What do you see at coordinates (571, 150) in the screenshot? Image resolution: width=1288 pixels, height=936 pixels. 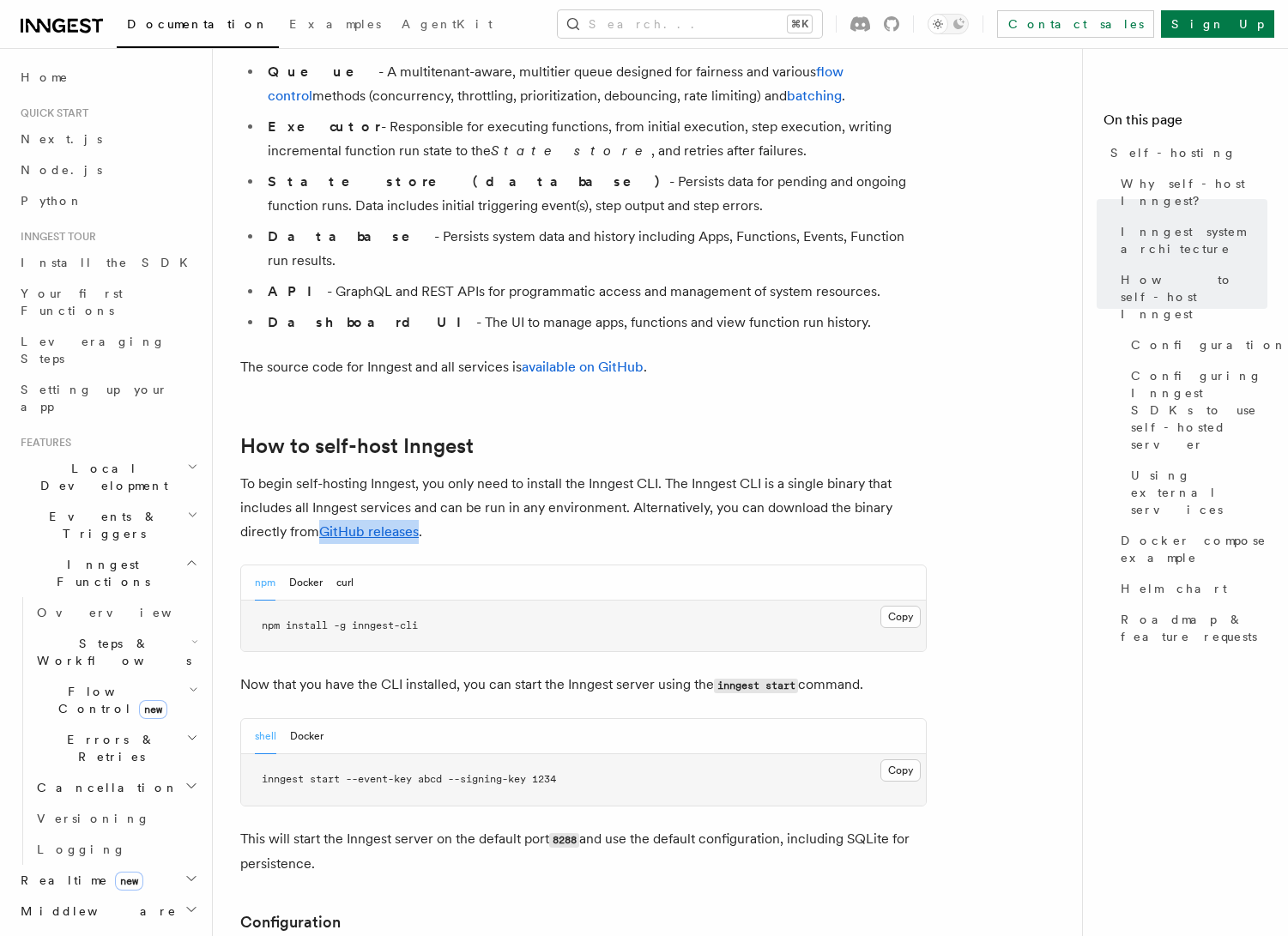 I see `em: State store` at bounding box center [571, 150].